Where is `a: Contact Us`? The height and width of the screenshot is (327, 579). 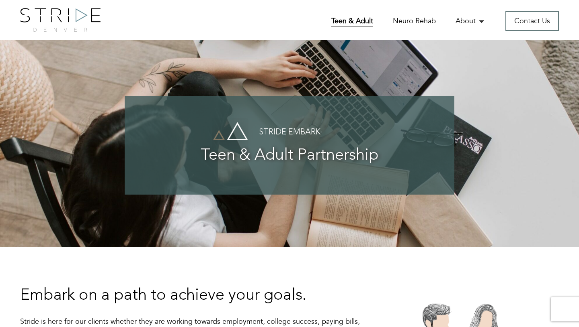
a: Contact Us is located at coordinates (532, 21).